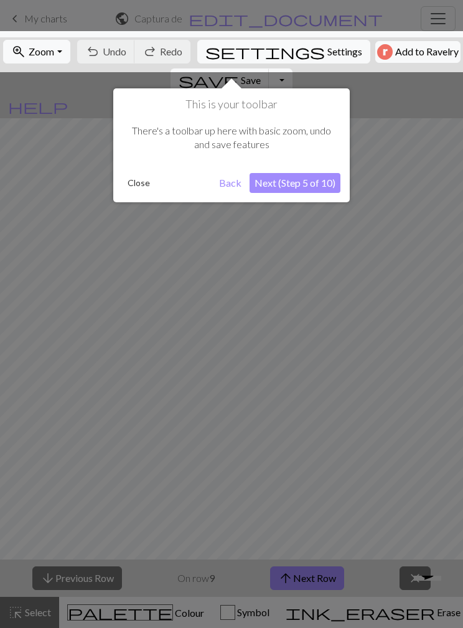 The image size is (463, 628). Describe the element at coordinates (231, 138) in the screenshot. I see `div: There's a toolbar up here with basic zoom, undo and save features` at that location.